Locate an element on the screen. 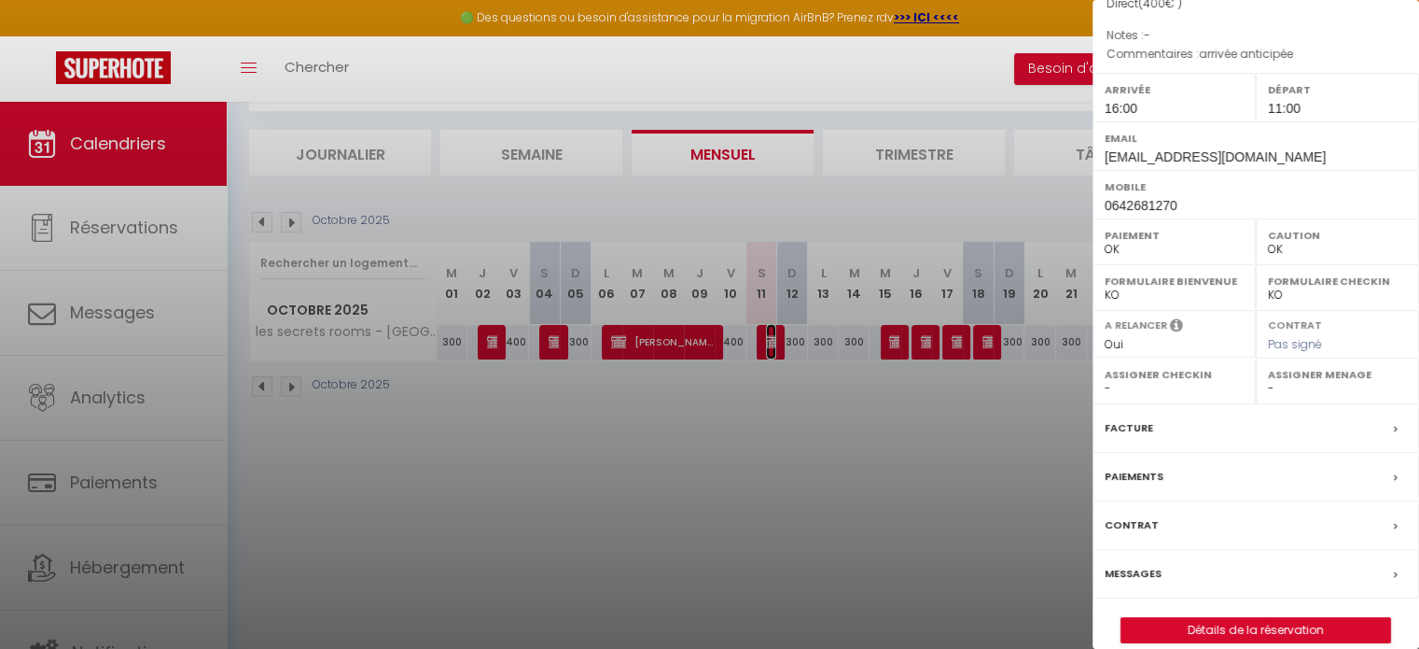  label: Arrivée is located at coordinates (1174, 90).